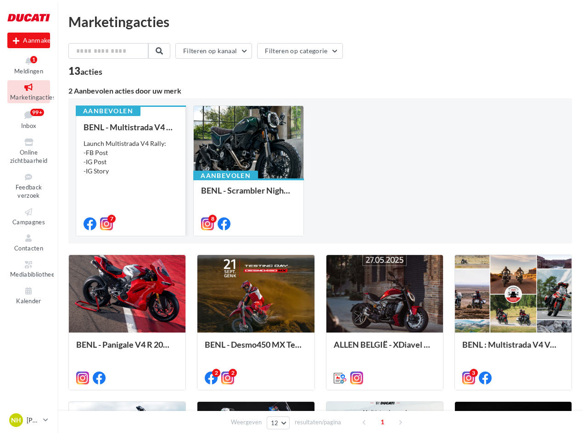  What do you see at coordinates (16, 420) in the screenshot?
I see `span: NH` at bounding box center [16, 420].